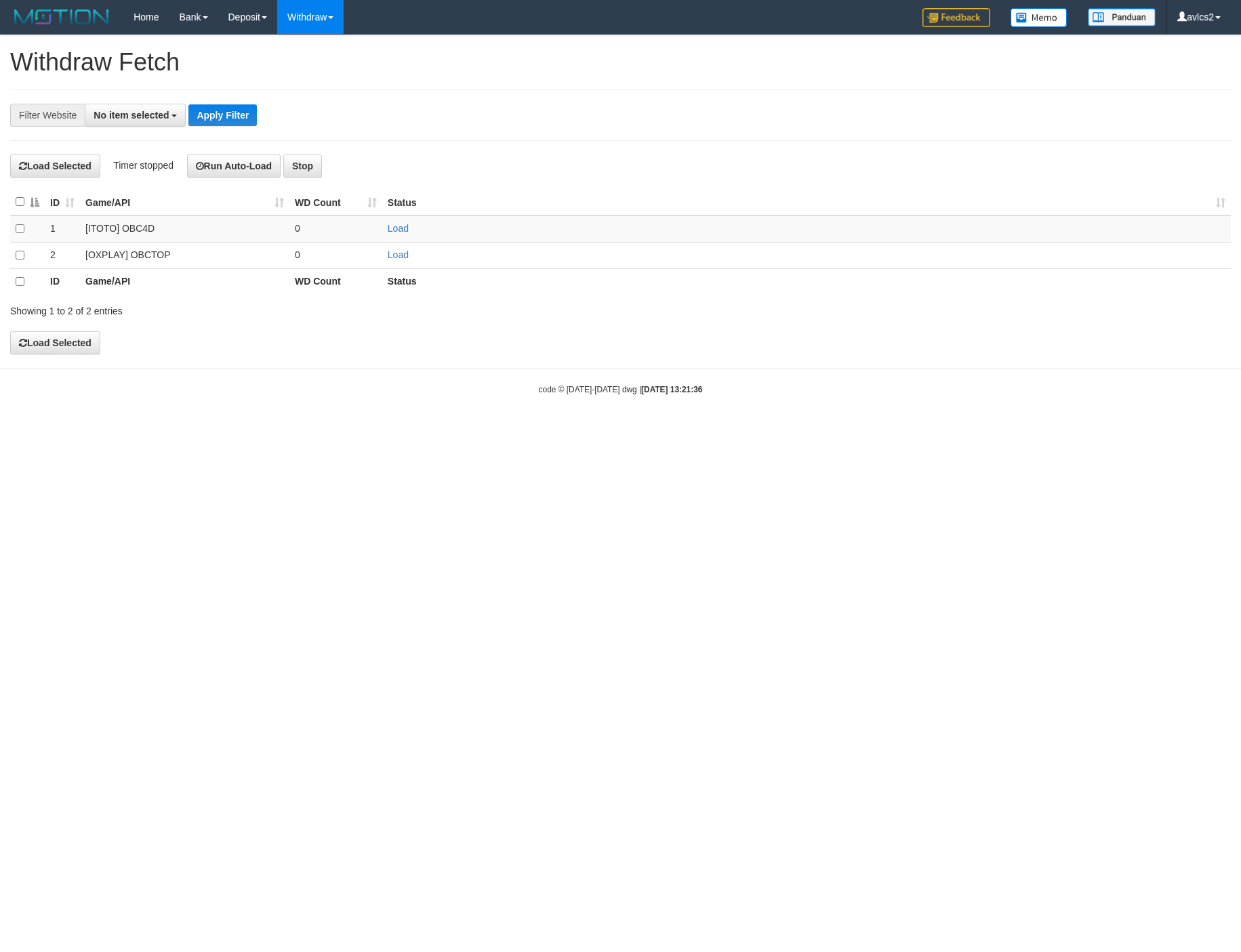 The image size is (1241, 952). I want to click on th: Game/API: activate to sort column ascending, so click(184, 202).